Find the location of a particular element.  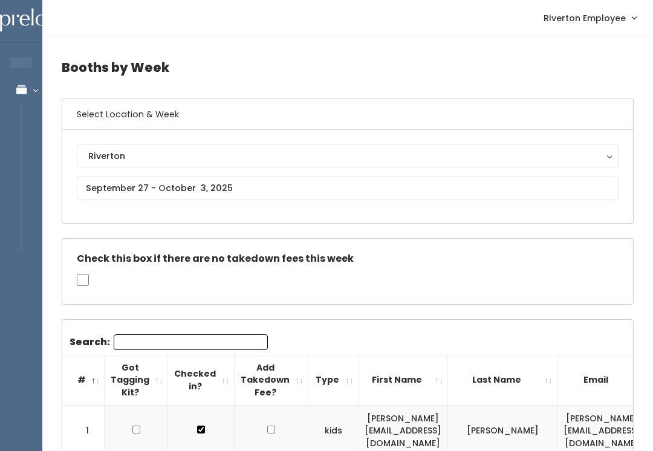

th: Checked in?: activate to sort column ascending is located at coordinates (201, 379).